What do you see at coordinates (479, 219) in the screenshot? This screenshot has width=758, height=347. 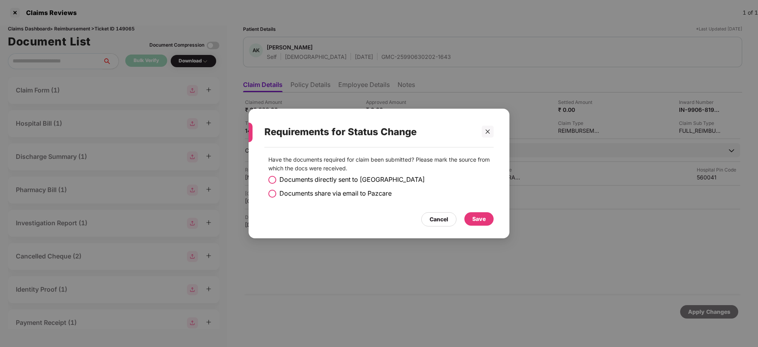 I see `div: Save` at bounding box center [479, 219].